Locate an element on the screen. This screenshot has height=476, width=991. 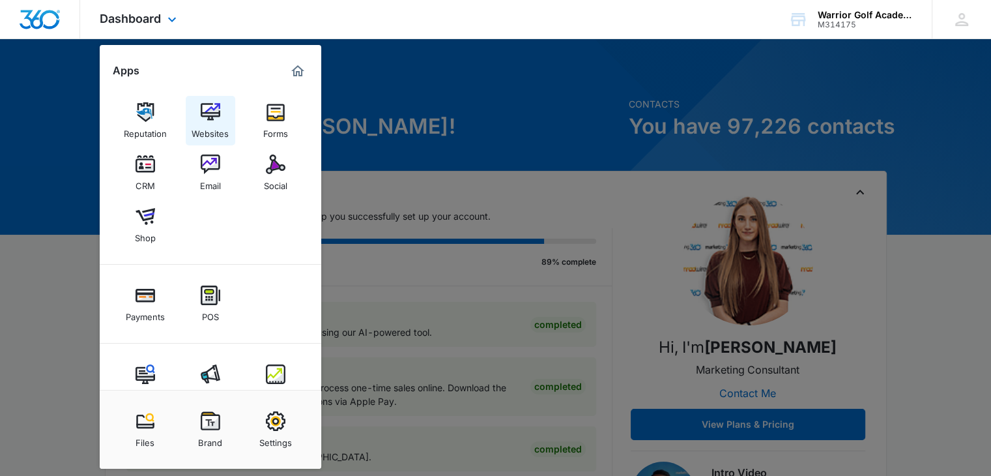
div: Content is located at coordinates (145, 392).